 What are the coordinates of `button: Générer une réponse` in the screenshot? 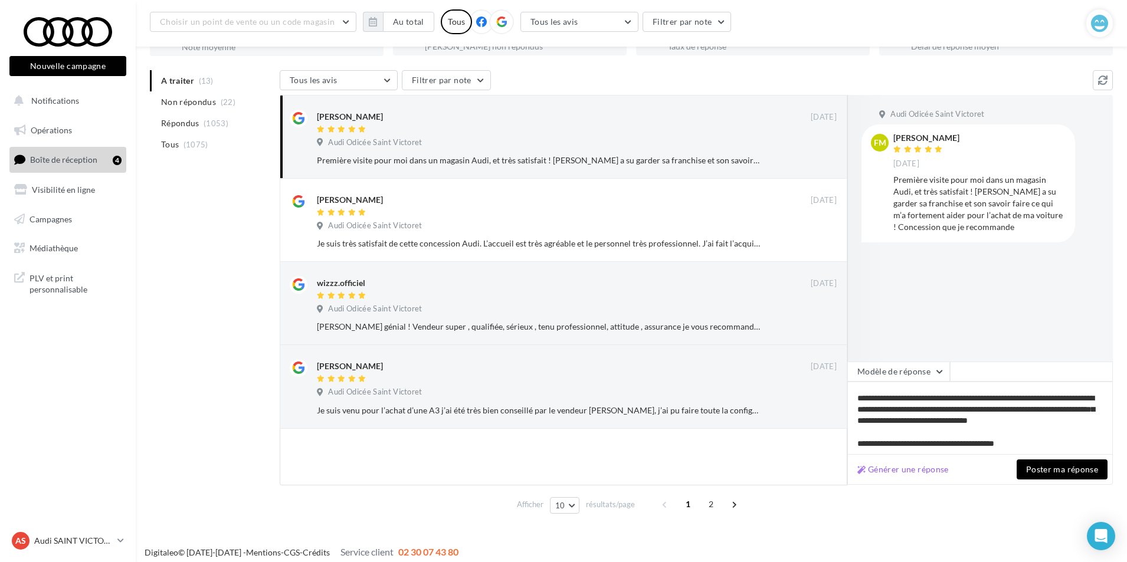 It's located at (903, 470).